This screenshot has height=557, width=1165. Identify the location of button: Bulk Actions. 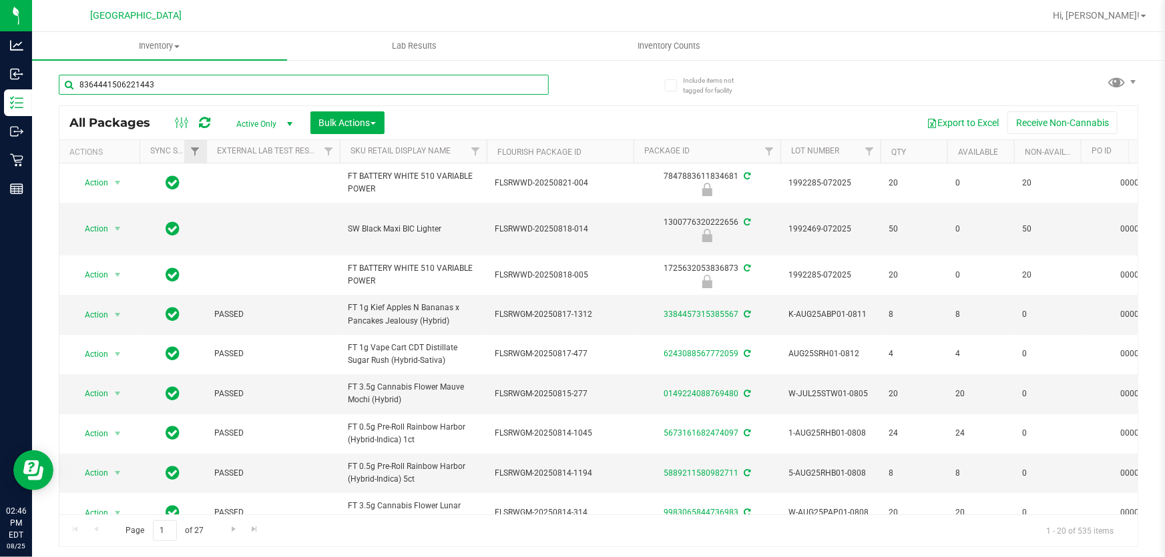
(347, 123).